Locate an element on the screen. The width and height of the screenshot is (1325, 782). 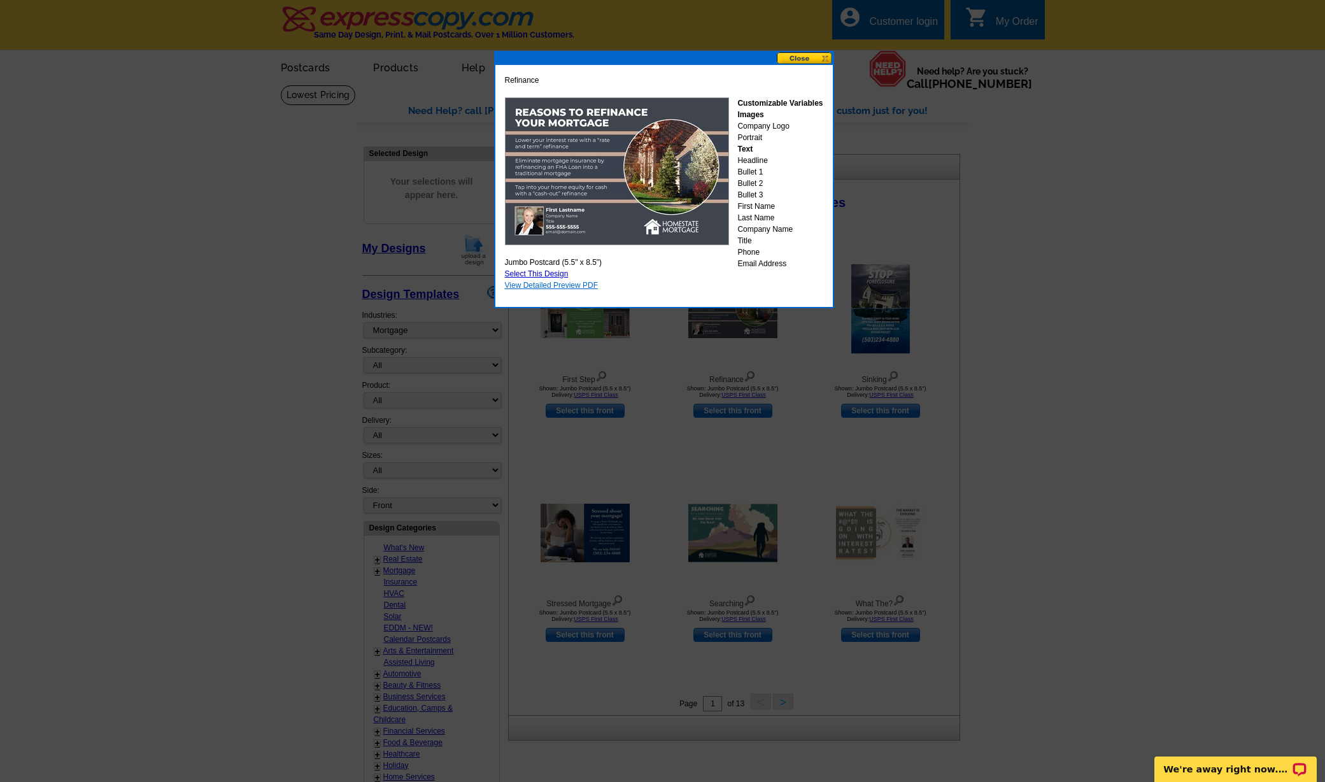
a: Select This Design is located at coordinates (537, 274).